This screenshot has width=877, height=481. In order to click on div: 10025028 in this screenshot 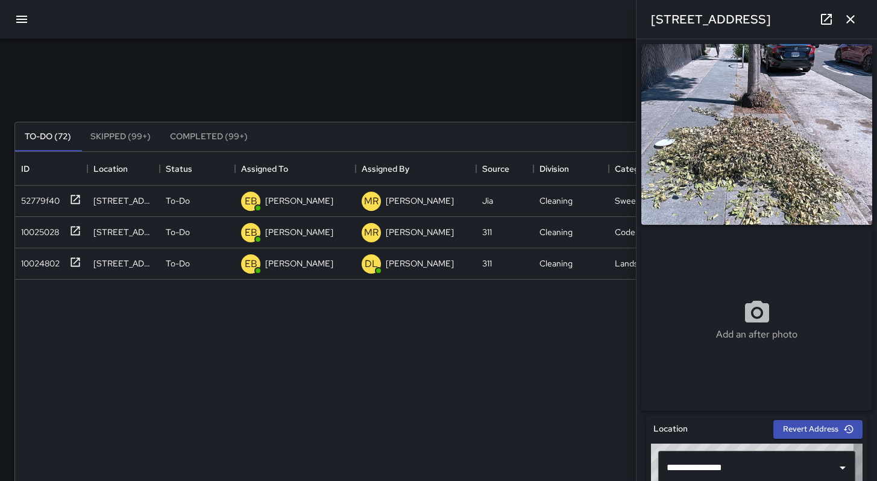, I will do `click(37, 230)`.